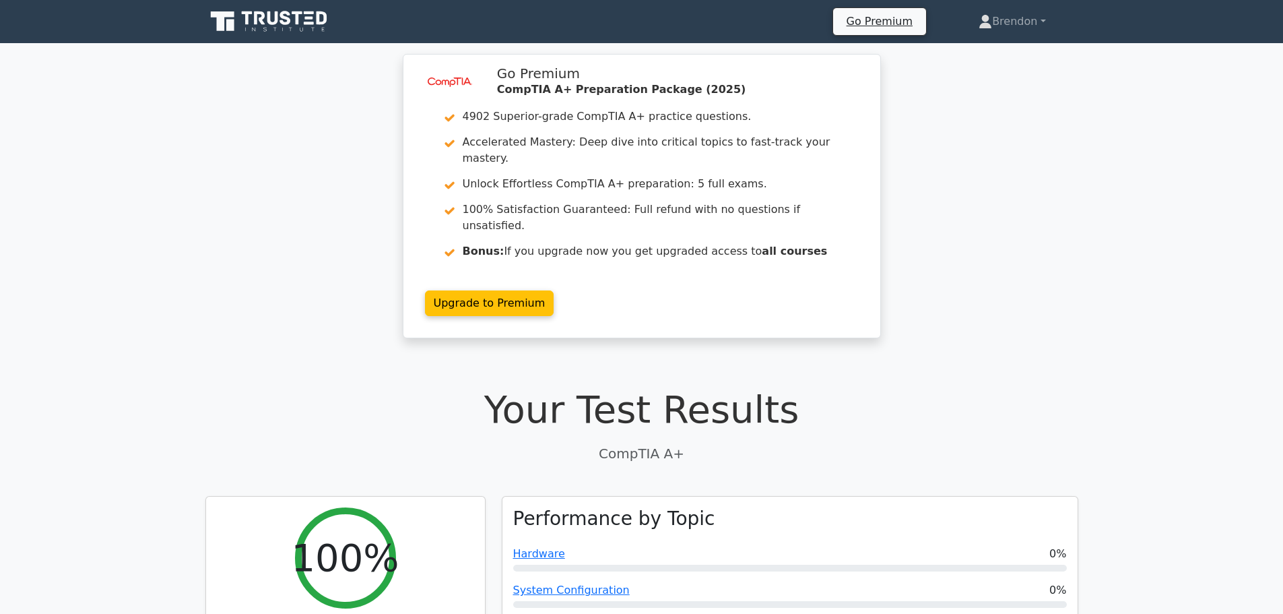 The height and width of the screenshot is (614, 1283). What do you see at coordinates (880, 21) in the screenshot?
I see `a: Go Premium` at bounding box center [880, 21].